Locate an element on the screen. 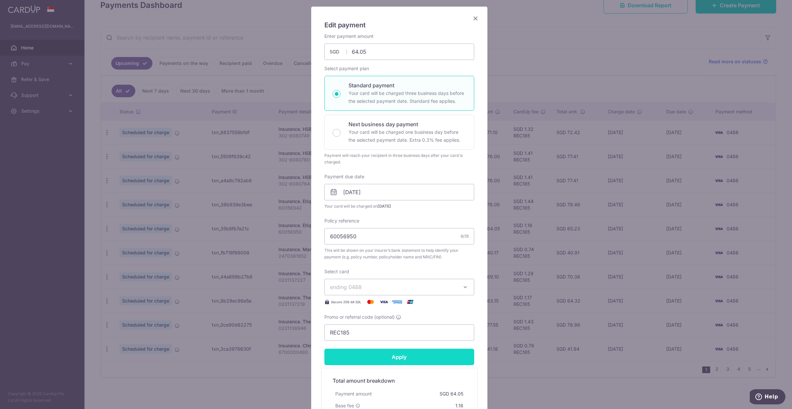 The image size is (792, 409). label: Policy reference is located at coordinates (342, 221).